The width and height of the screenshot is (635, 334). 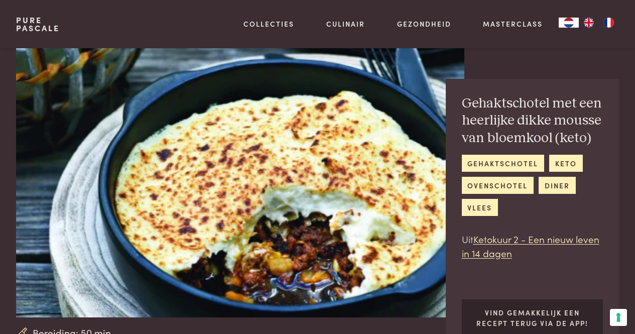 I want to click on a: FR, so click(x=609, y=23).